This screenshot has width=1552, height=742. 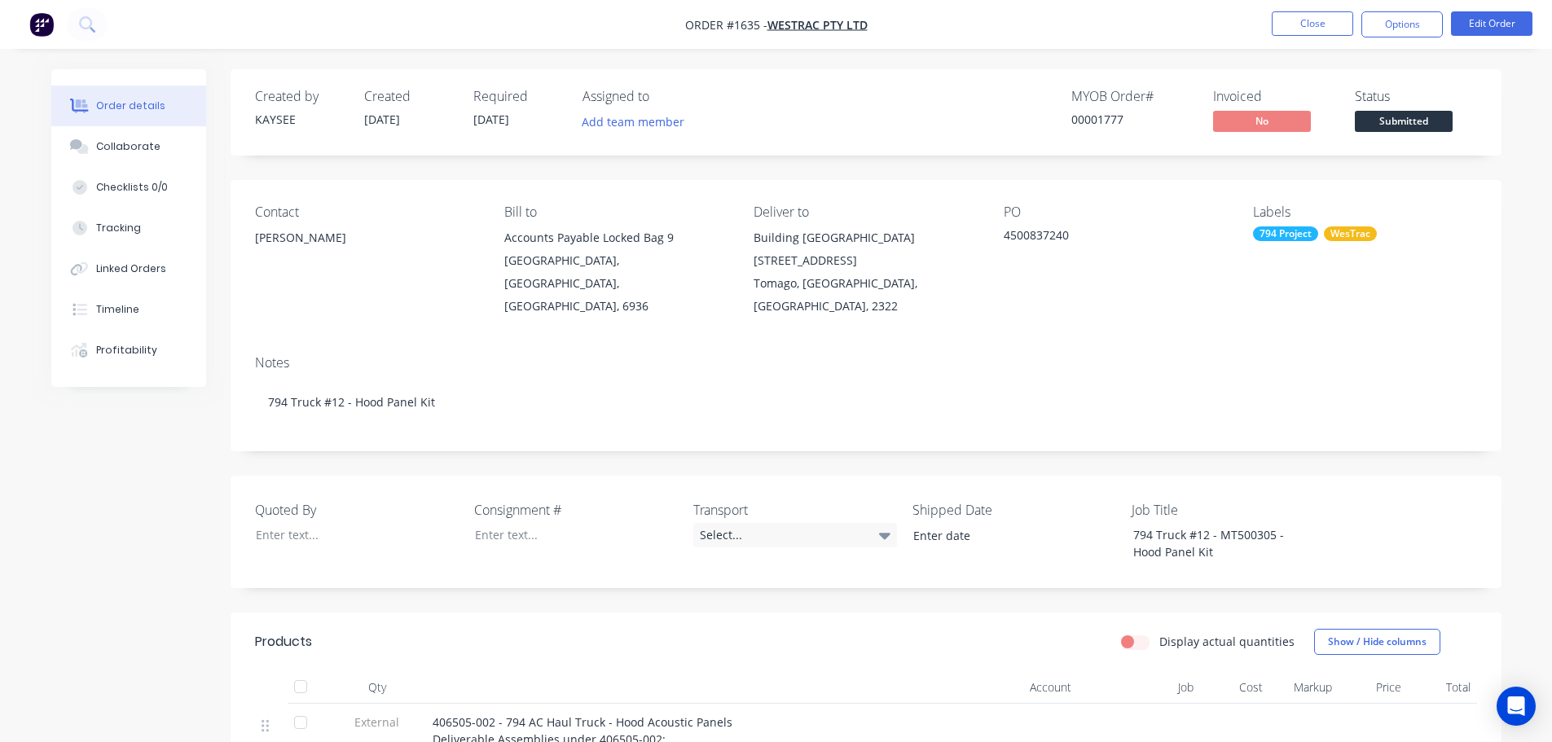 What do you see at coordinates (1222, 544) in the screenshot?
I see `div: 794 Truck #12 - MT500305 - Hood Panel Kit` at bounding box center [1222, 544].